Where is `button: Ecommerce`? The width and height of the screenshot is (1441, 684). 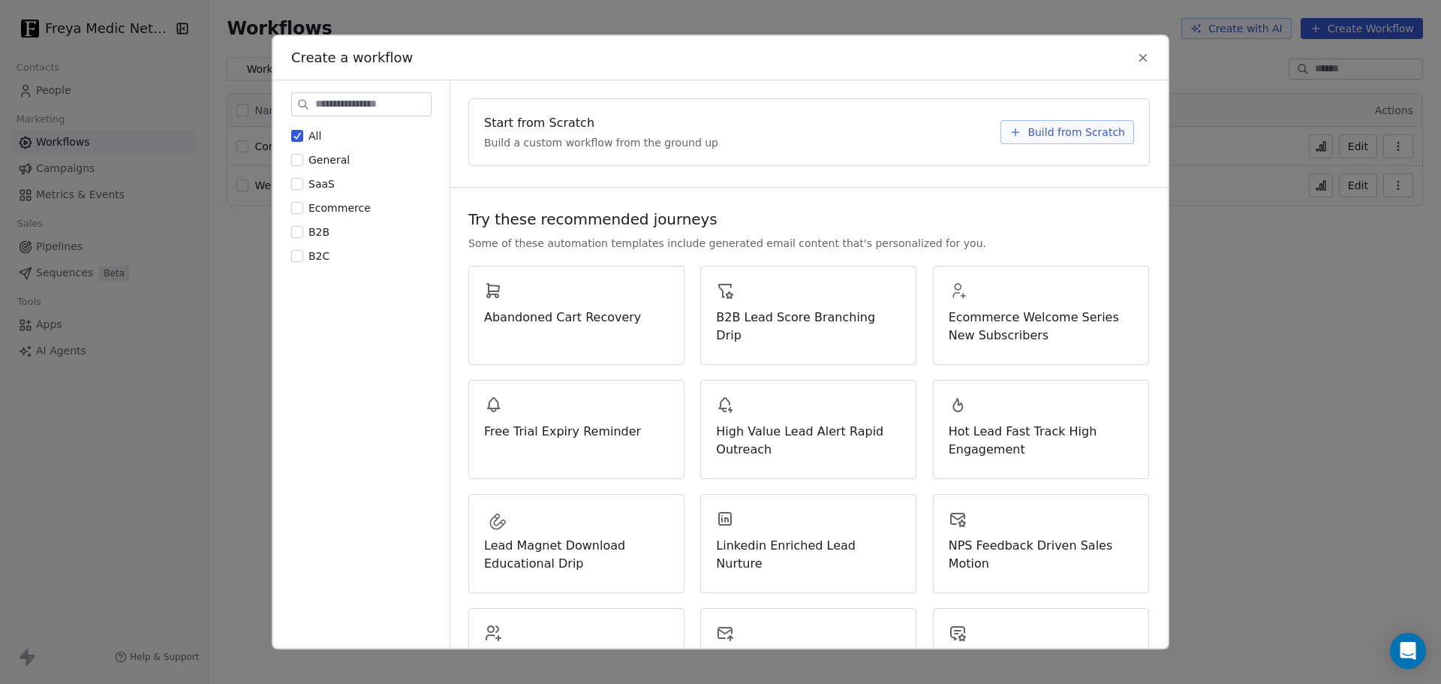
button: Ecommerce is located at coordinates (297, 208).